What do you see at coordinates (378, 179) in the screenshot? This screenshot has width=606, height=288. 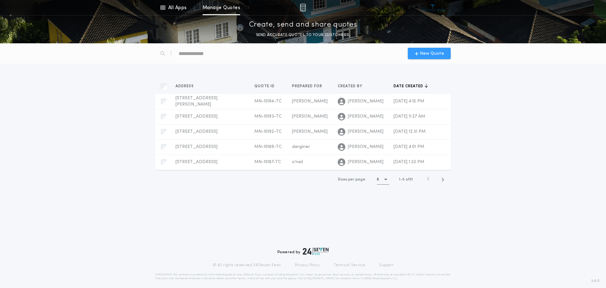 I see `h1: 5` at bounding box center [378, 179].